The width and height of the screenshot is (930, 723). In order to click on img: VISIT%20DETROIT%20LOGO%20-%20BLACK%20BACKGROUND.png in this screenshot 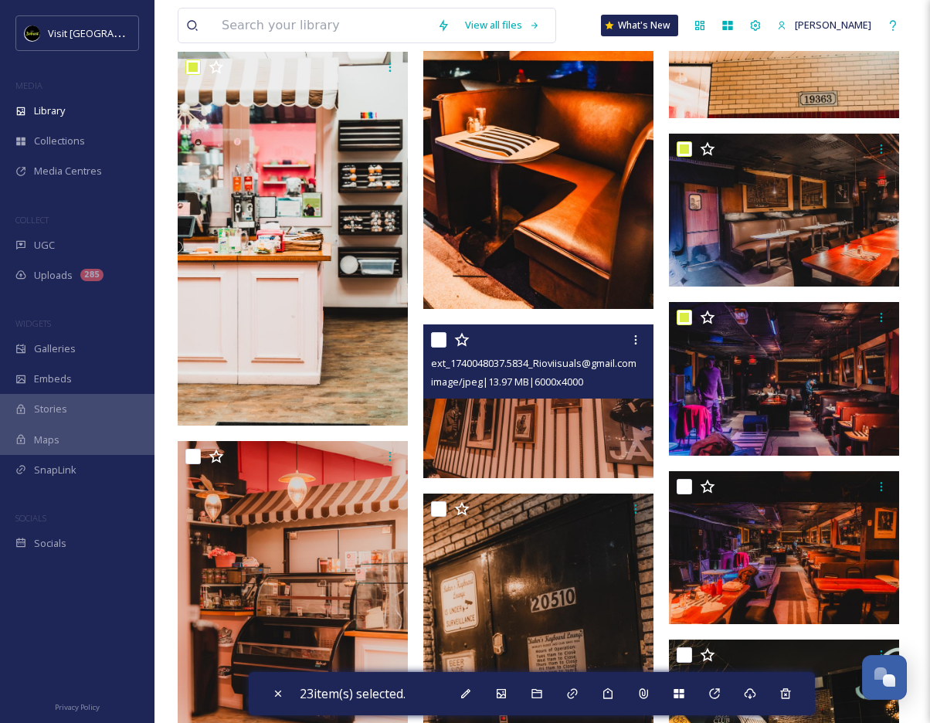, I will do `click(32, 33)`.